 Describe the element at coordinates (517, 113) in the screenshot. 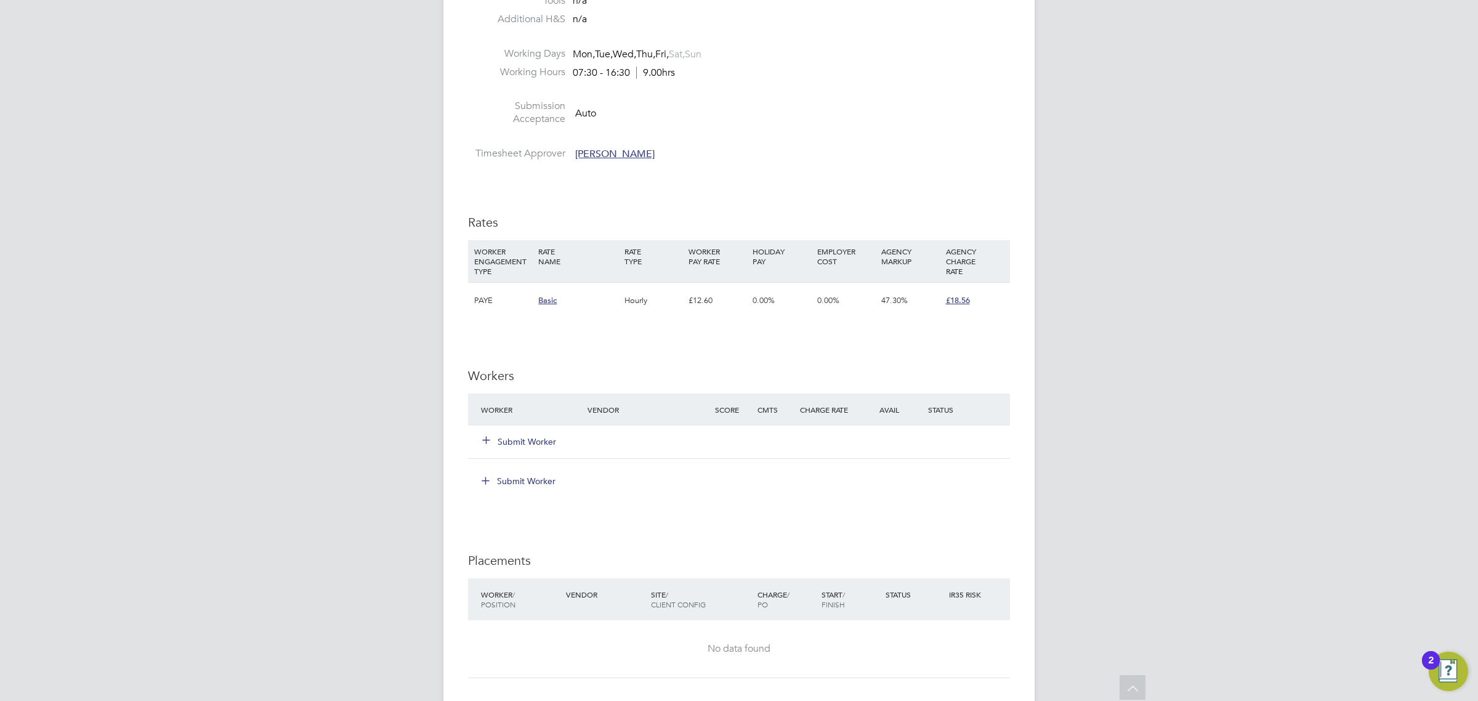

I see `label: Submission Acceptance` at that location.